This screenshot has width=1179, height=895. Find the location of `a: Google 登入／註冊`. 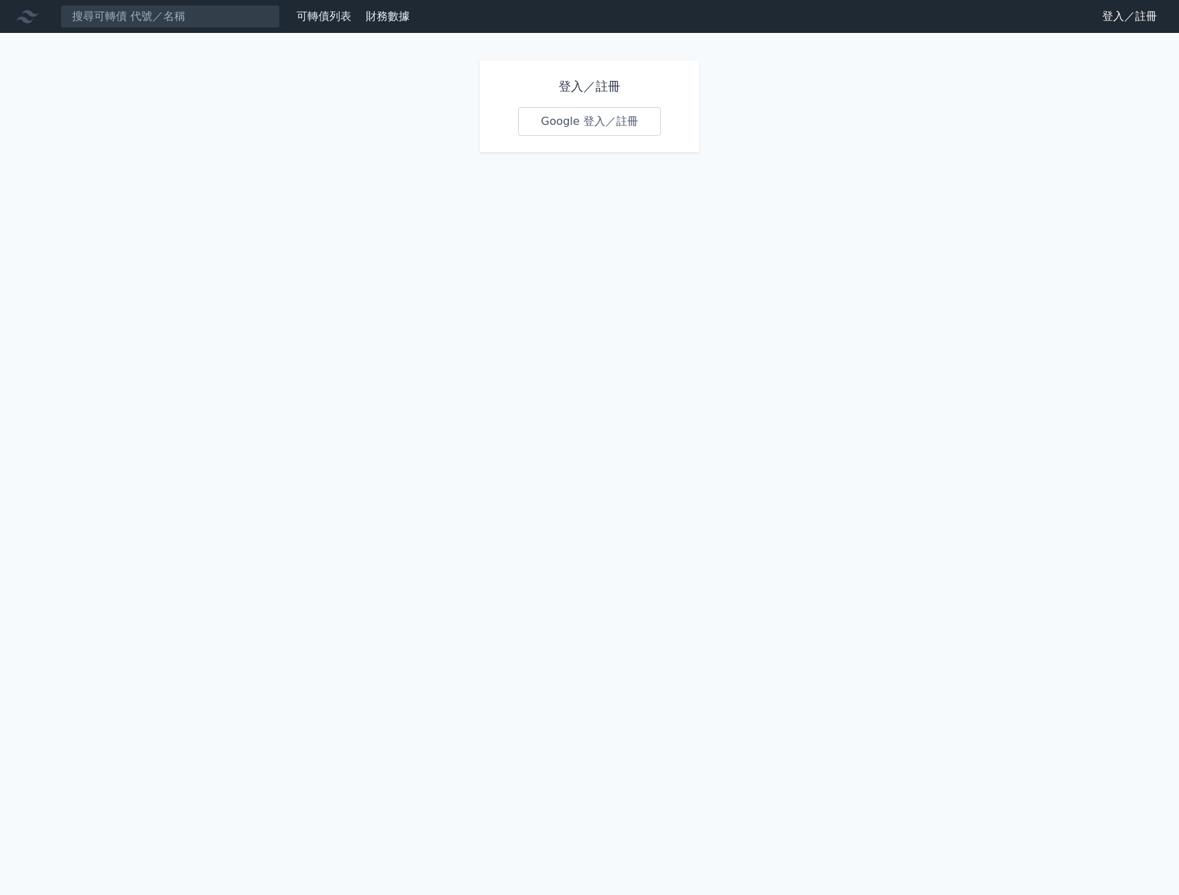

a: Google 登入／註冊 is located at coordinates (590, 121).